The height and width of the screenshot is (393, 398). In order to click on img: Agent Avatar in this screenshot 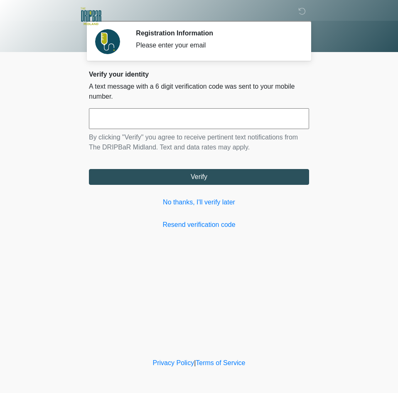, I will do `click(108, 42)`.